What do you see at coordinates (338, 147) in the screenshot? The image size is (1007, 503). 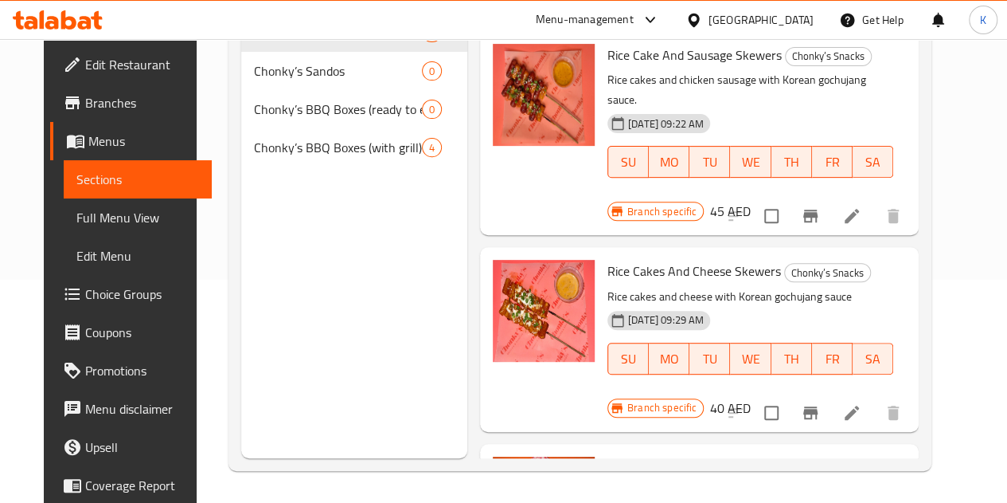 I see `div: Chonky’s BBQ Boxes (with grill)` at bounding box center [338, 147].